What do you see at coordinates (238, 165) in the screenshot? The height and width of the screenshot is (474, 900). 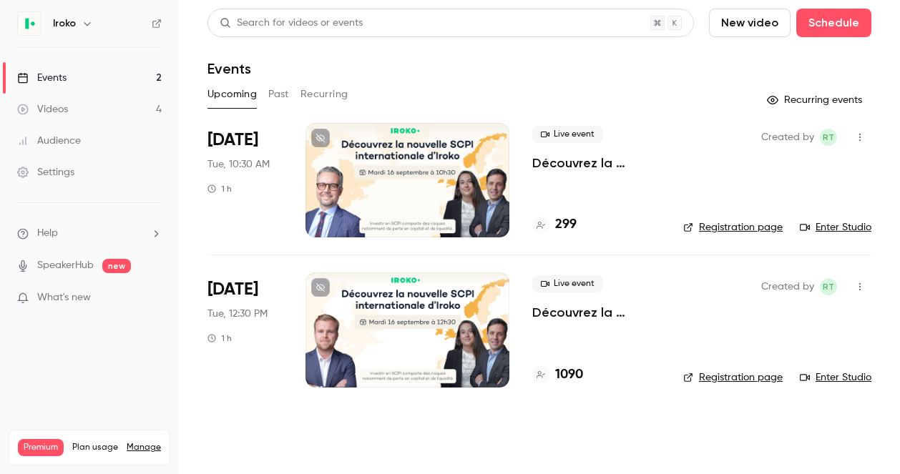 I see `span: Tue, 10:30 AM` at bounding box center [238, 165].